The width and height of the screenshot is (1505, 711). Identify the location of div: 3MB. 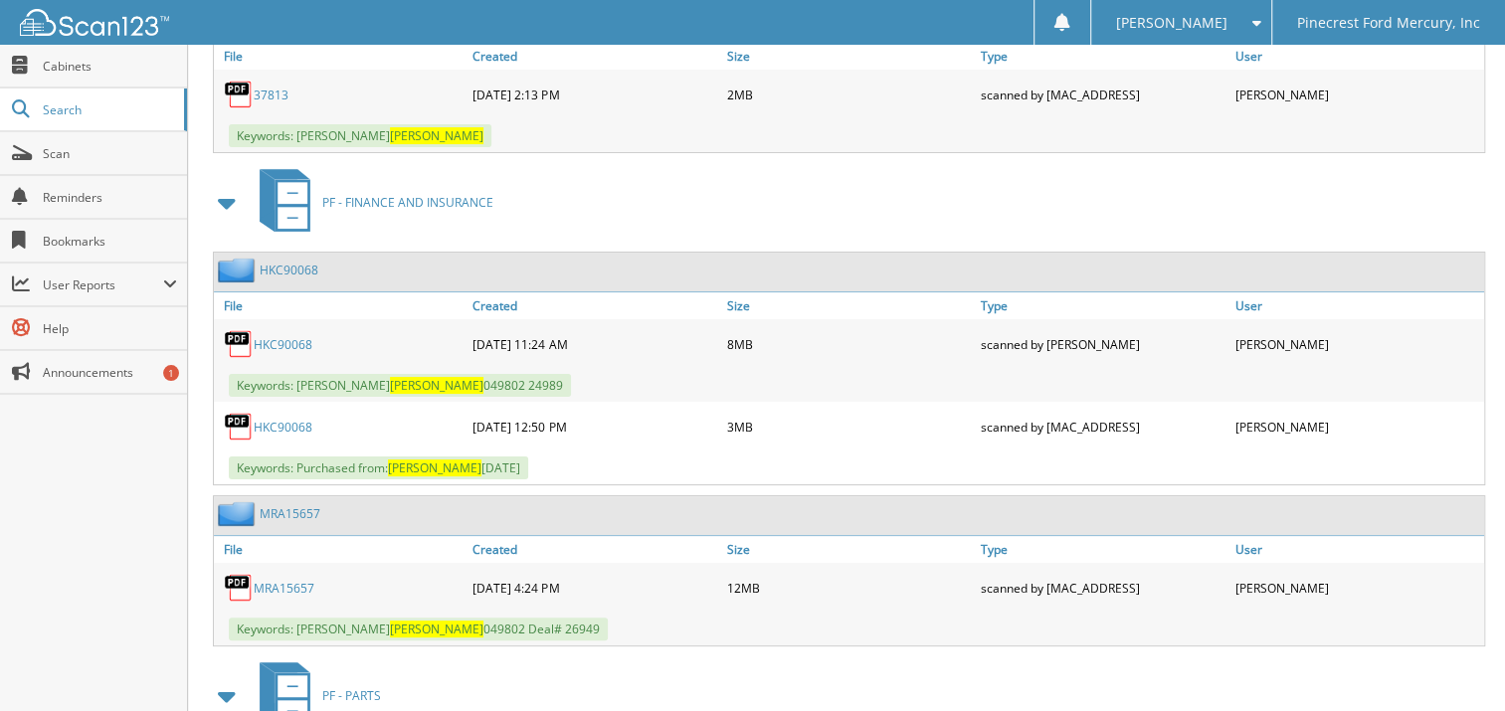
(849, 427).